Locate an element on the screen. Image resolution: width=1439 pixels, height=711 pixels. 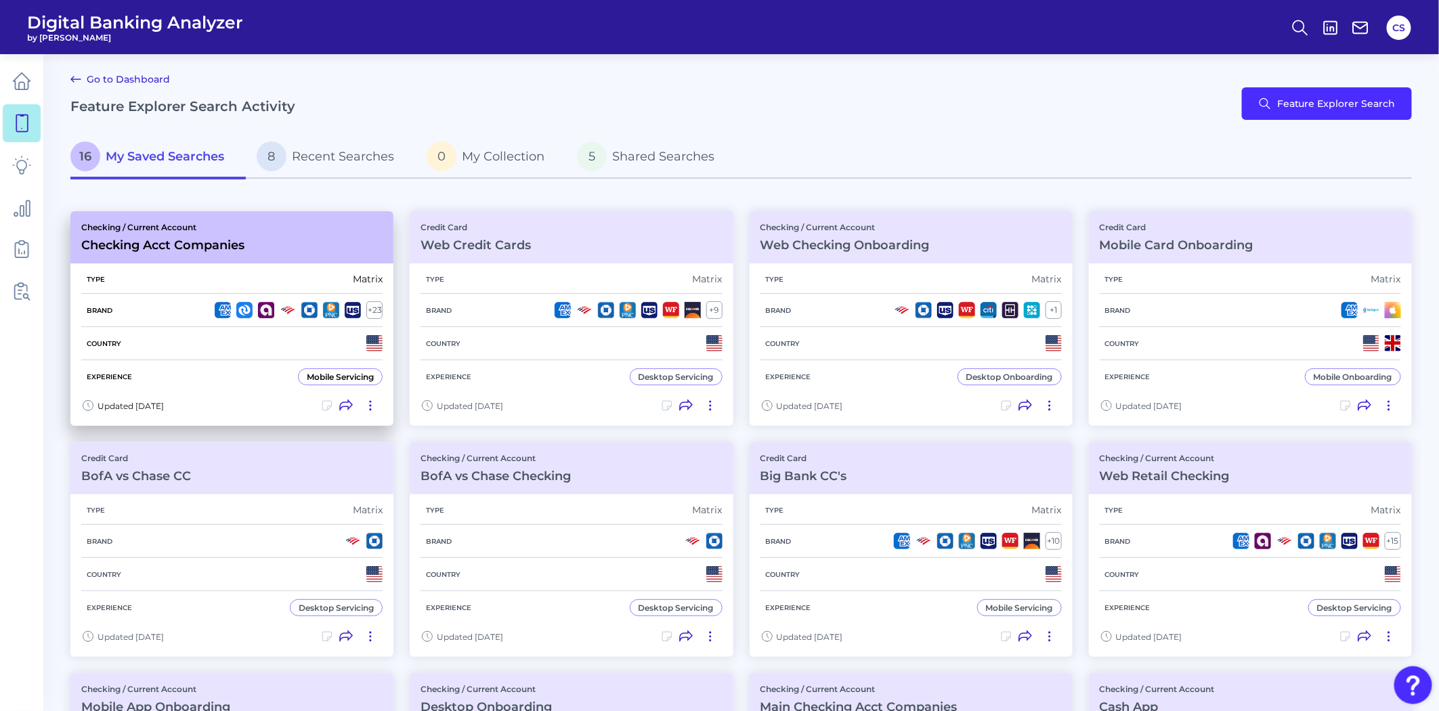
h3: Web Retail Checking is located at coordinates (1165, 476).